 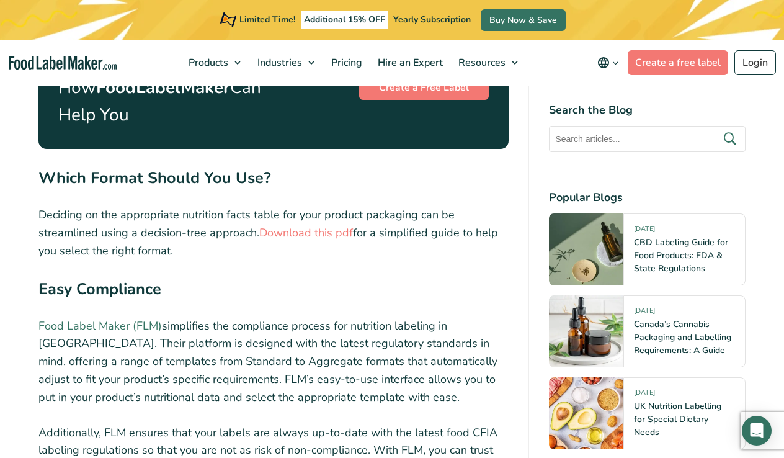 I want to click on span: Yearly Subscription, so click(x=431, y=19).